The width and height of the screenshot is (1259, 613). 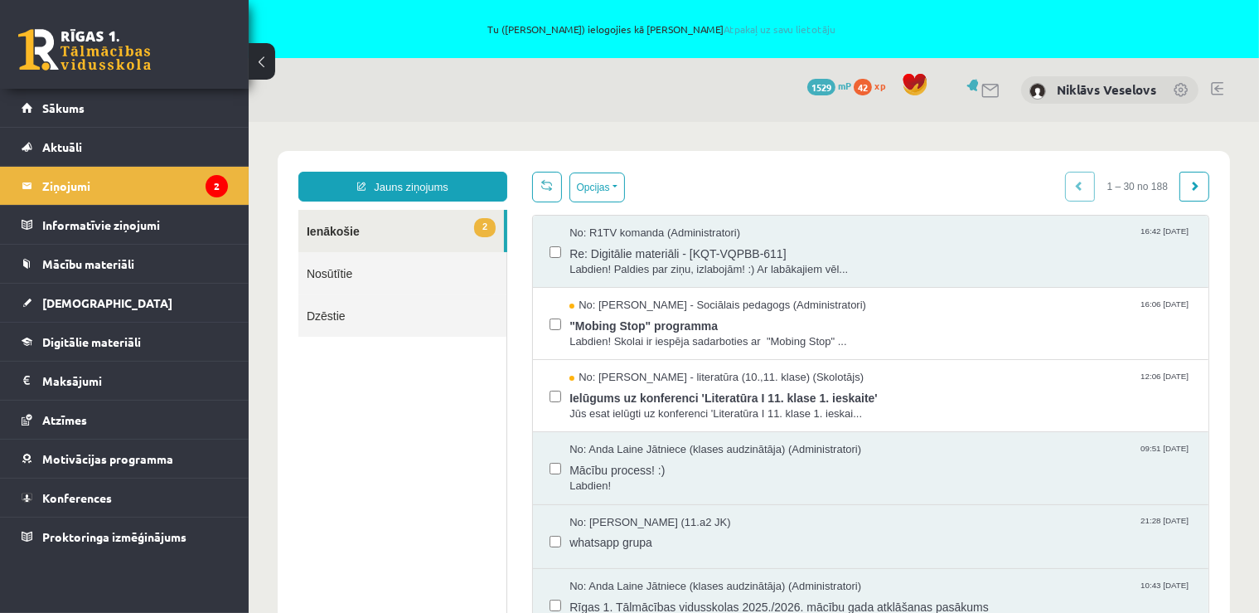 I want to click on span: Sākums, so click(x=63, y=108).